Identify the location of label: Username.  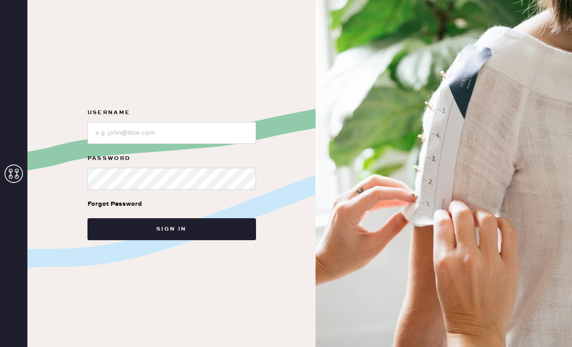
(172, 113).